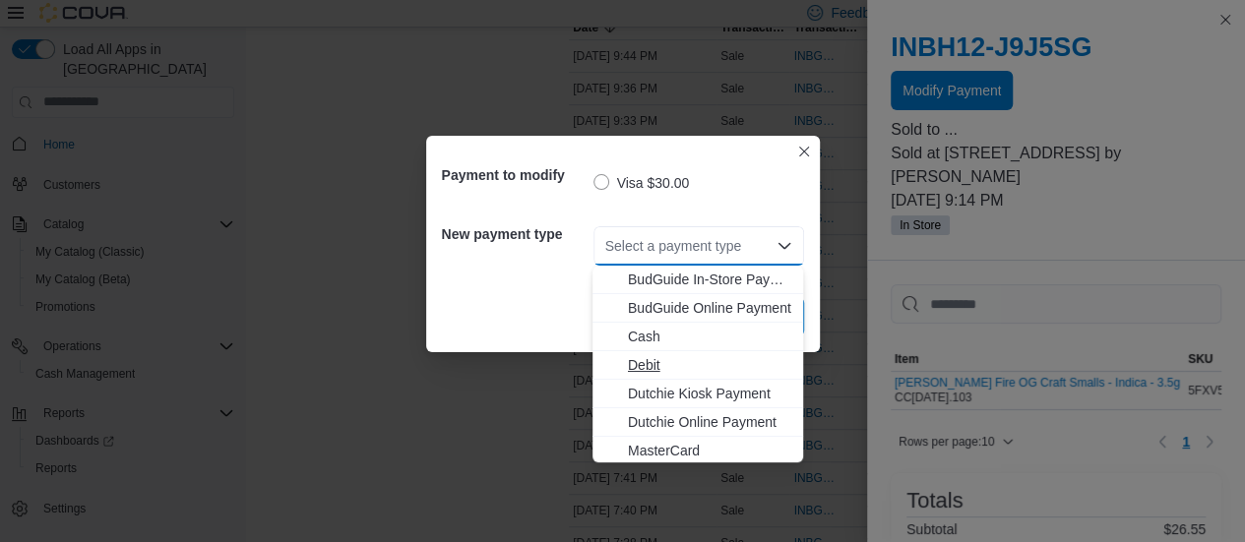 The height and width of the screenshot is (542, 1245). Describe the element at coordinates (804, 152) in the screenshot. I see `button: Closes this modal window` at that location.